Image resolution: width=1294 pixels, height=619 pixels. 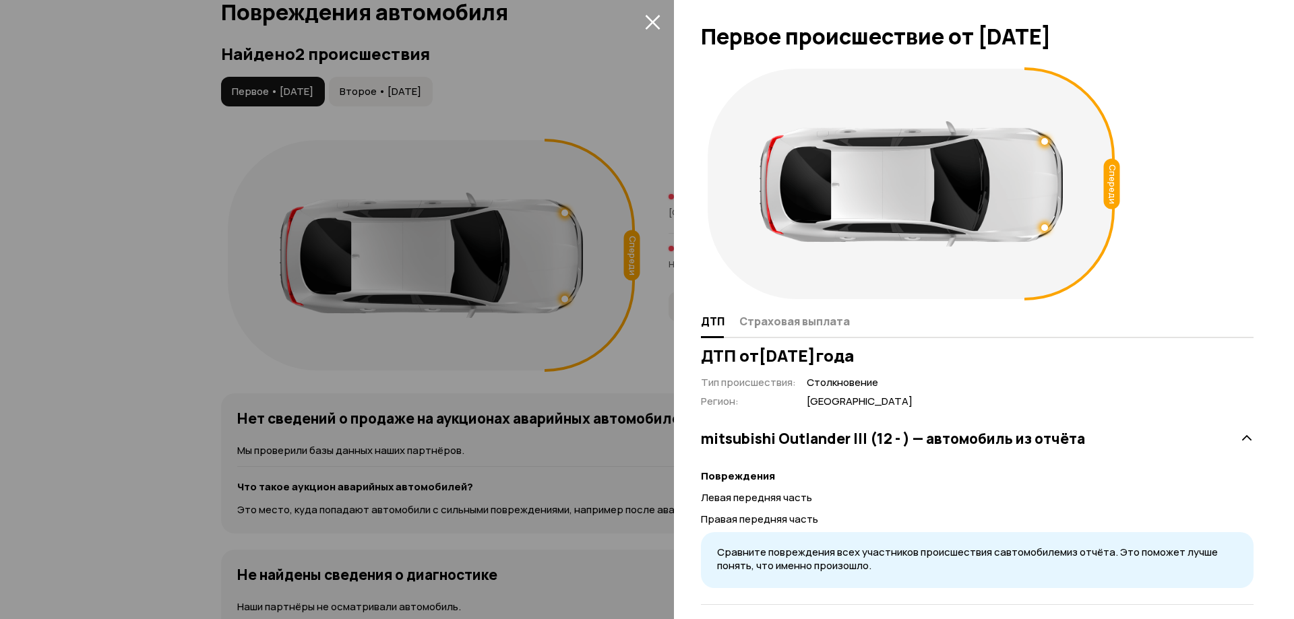 What do you see at coordinates (748, 382) in the screenshot?
I see `span: Тип происшествия :` at bounding box center [748, 382].